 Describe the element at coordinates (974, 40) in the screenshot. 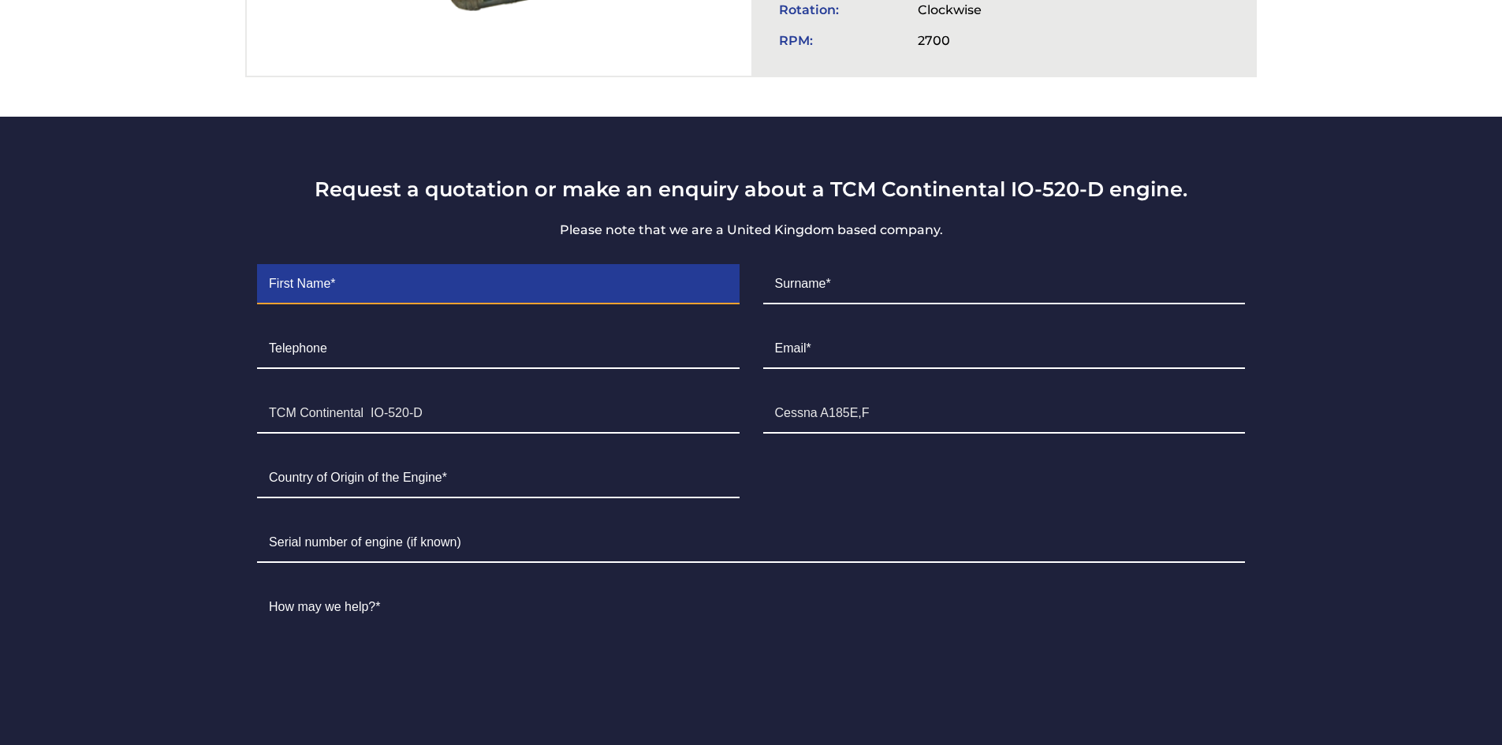

I see `td: 2700` at that location.